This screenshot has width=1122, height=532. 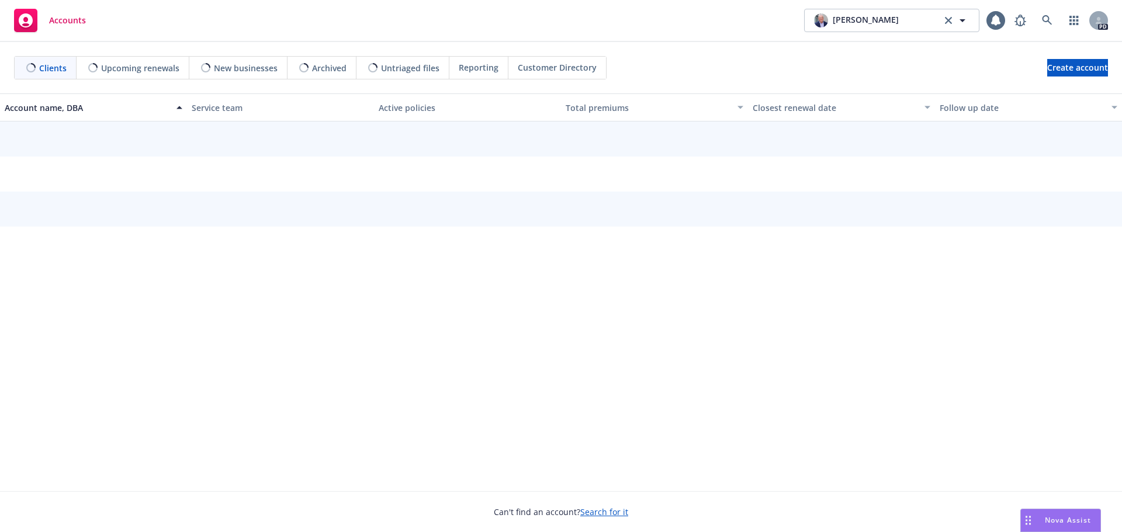 I want to click on a: Search, so click(x=1047, y=20).